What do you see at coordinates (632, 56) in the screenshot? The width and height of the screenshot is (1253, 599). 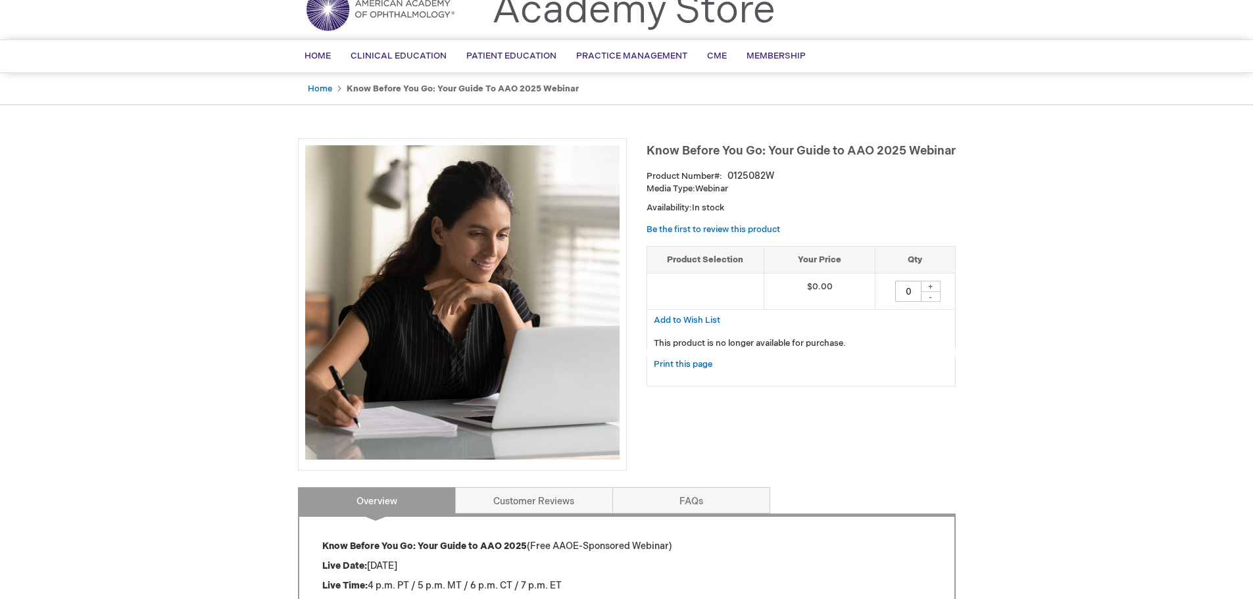 I see `span: Practice Management` at bounding box center [632, 56].